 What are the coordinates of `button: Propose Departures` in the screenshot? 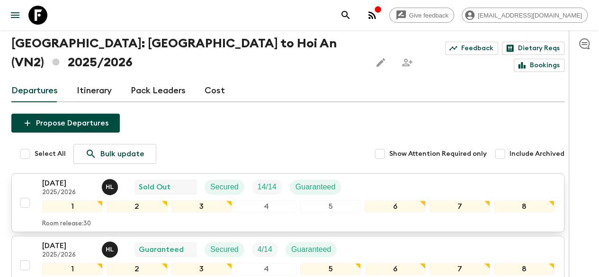 It's located at (65, 123).